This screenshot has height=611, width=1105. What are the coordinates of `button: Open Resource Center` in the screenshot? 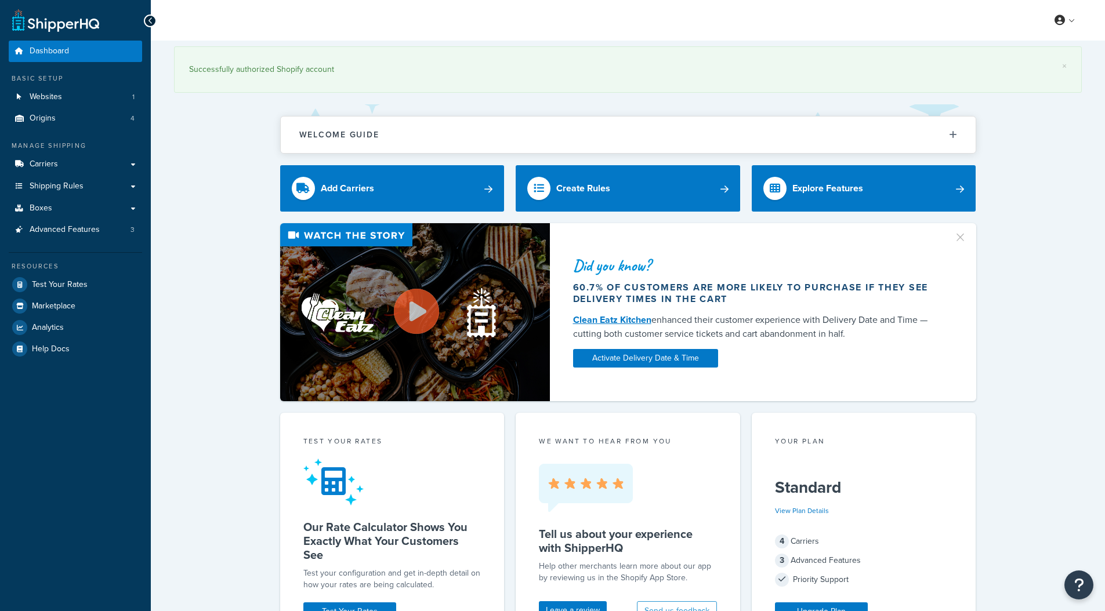 It's located at (1078, 585).